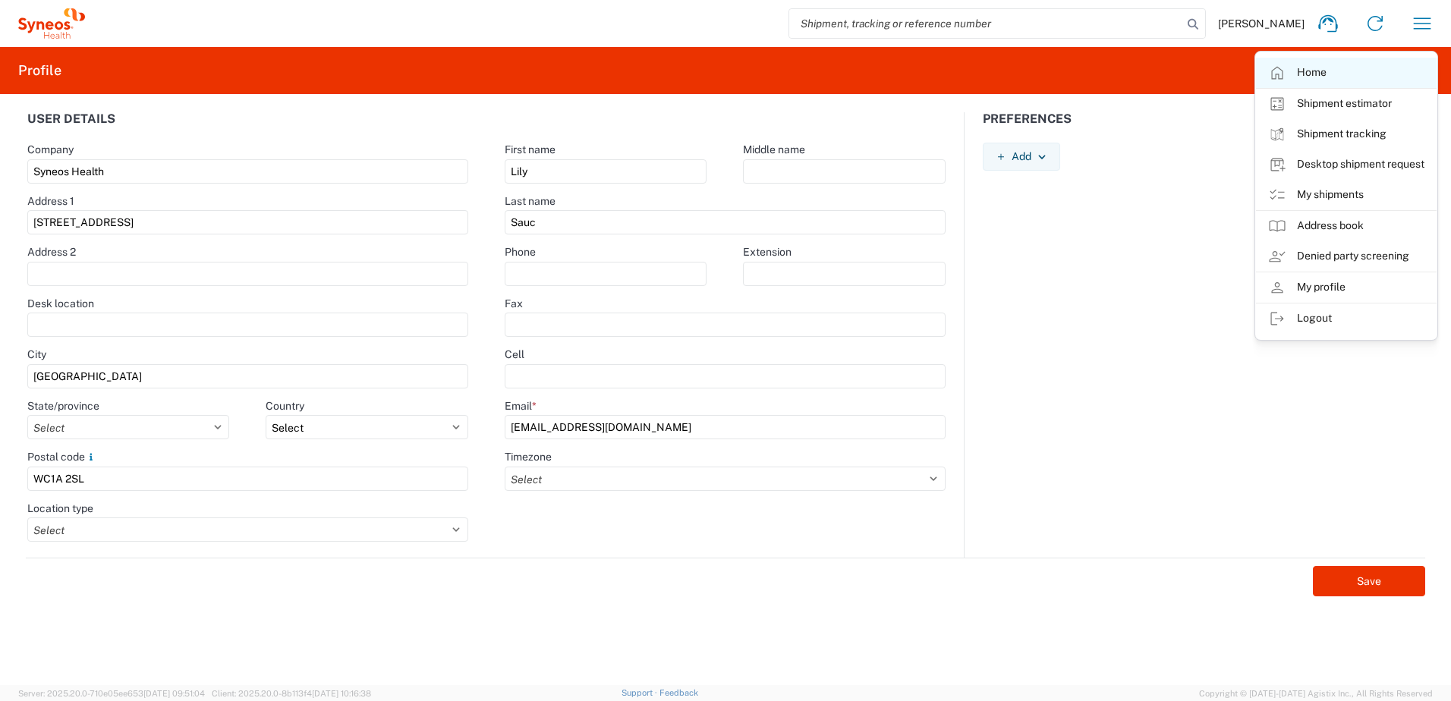  I want to click on a: Shipment tracking, so click(1346, 134).